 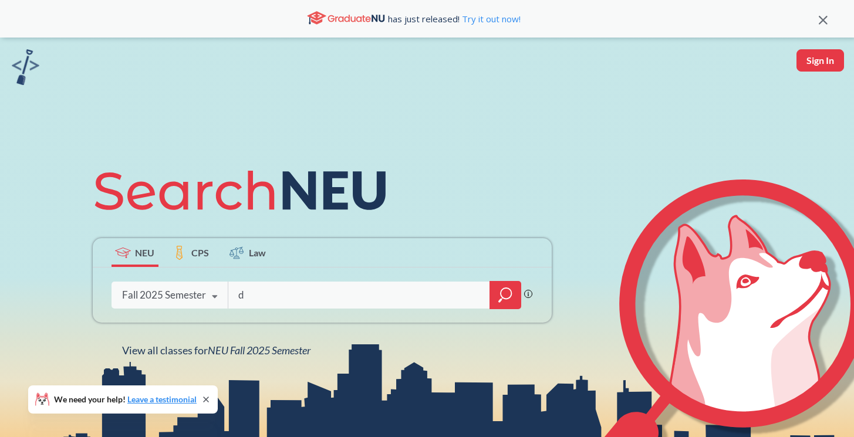 I want to click on svg: magnifying glass, so click(x=505, y=295).